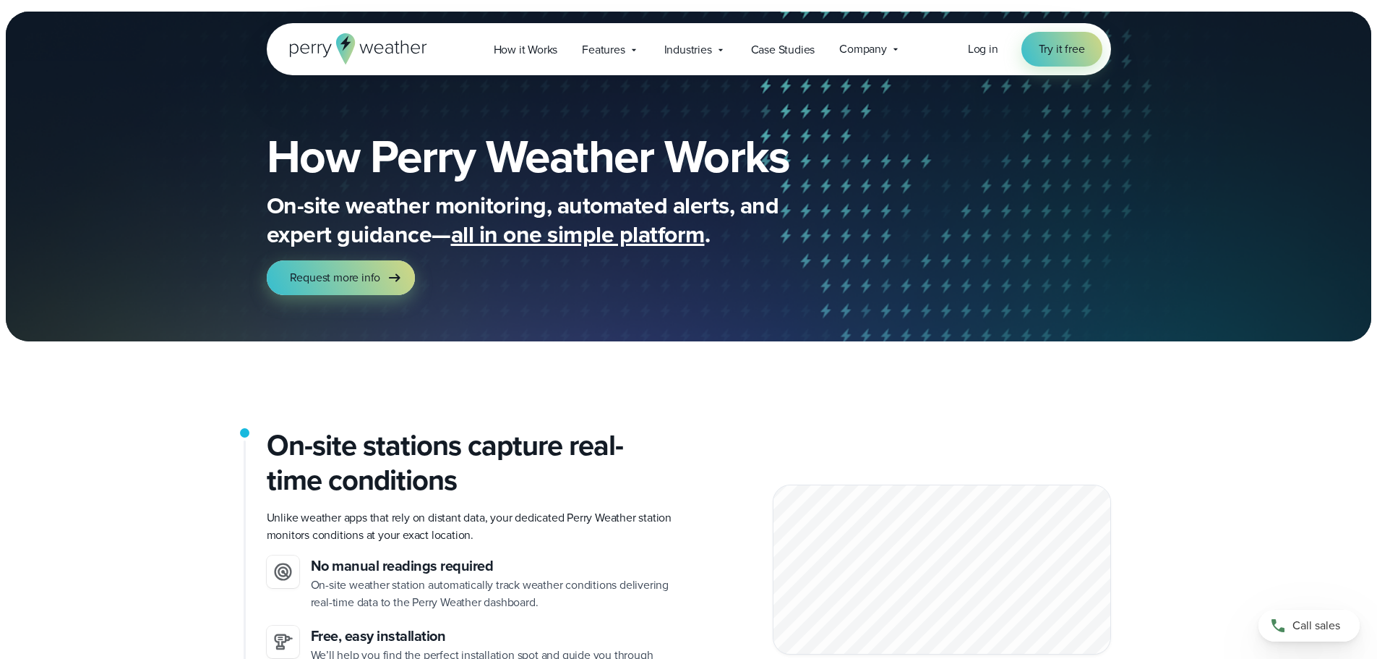  I want to click on a: Try it free, so click(1062, 49).